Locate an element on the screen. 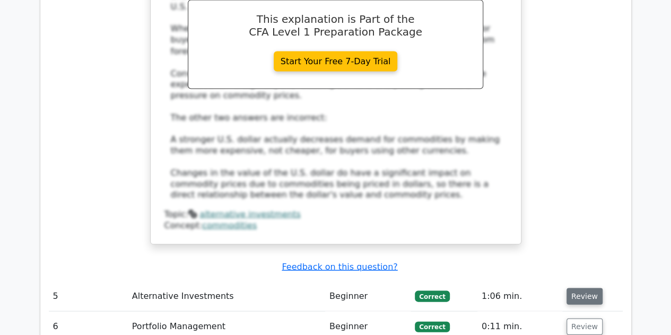  div: Concept: is located at coordinates (336, 225).